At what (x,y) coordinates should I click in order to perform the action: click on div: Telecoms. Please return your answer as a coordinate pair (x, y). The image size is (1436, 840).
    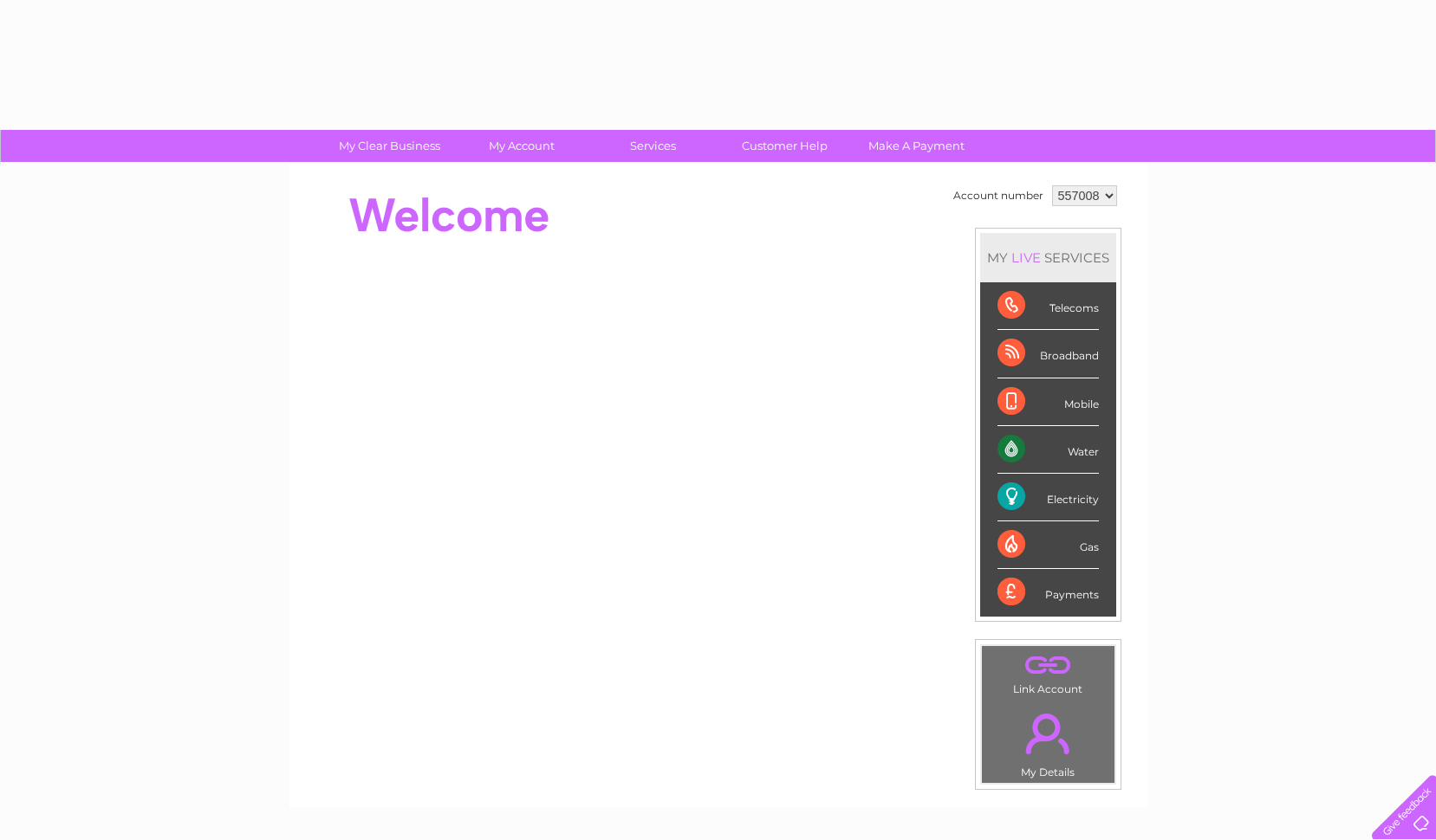
    Looking at the image, I should click on (1047, 306).